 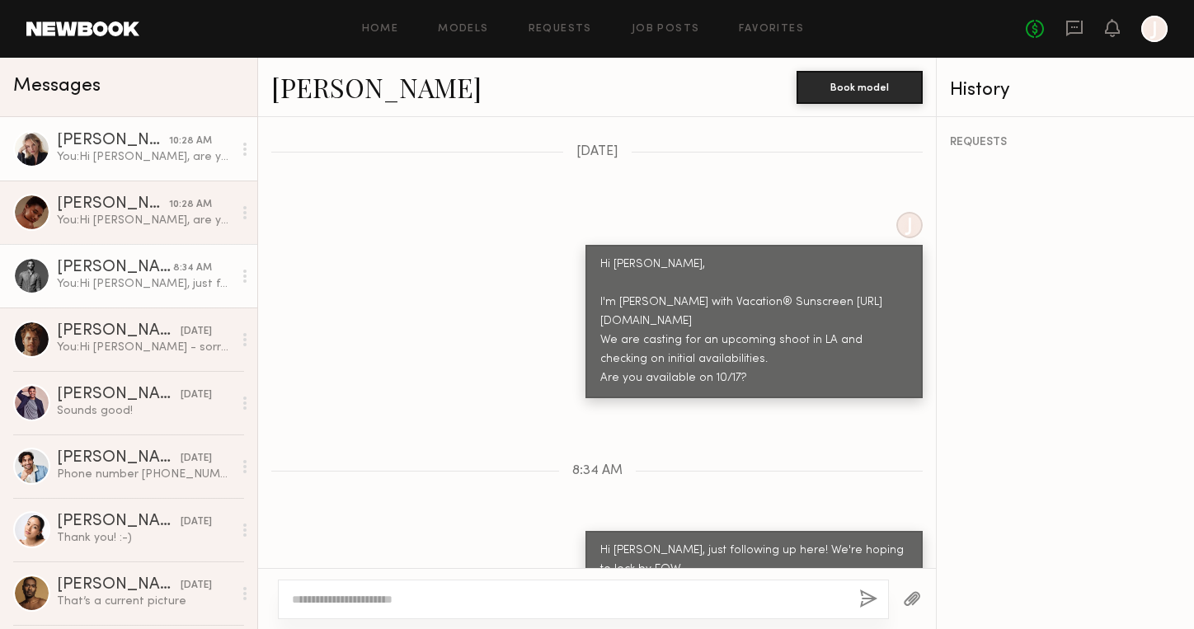 I want to click on span: Messages, so click(x=57, y=86).